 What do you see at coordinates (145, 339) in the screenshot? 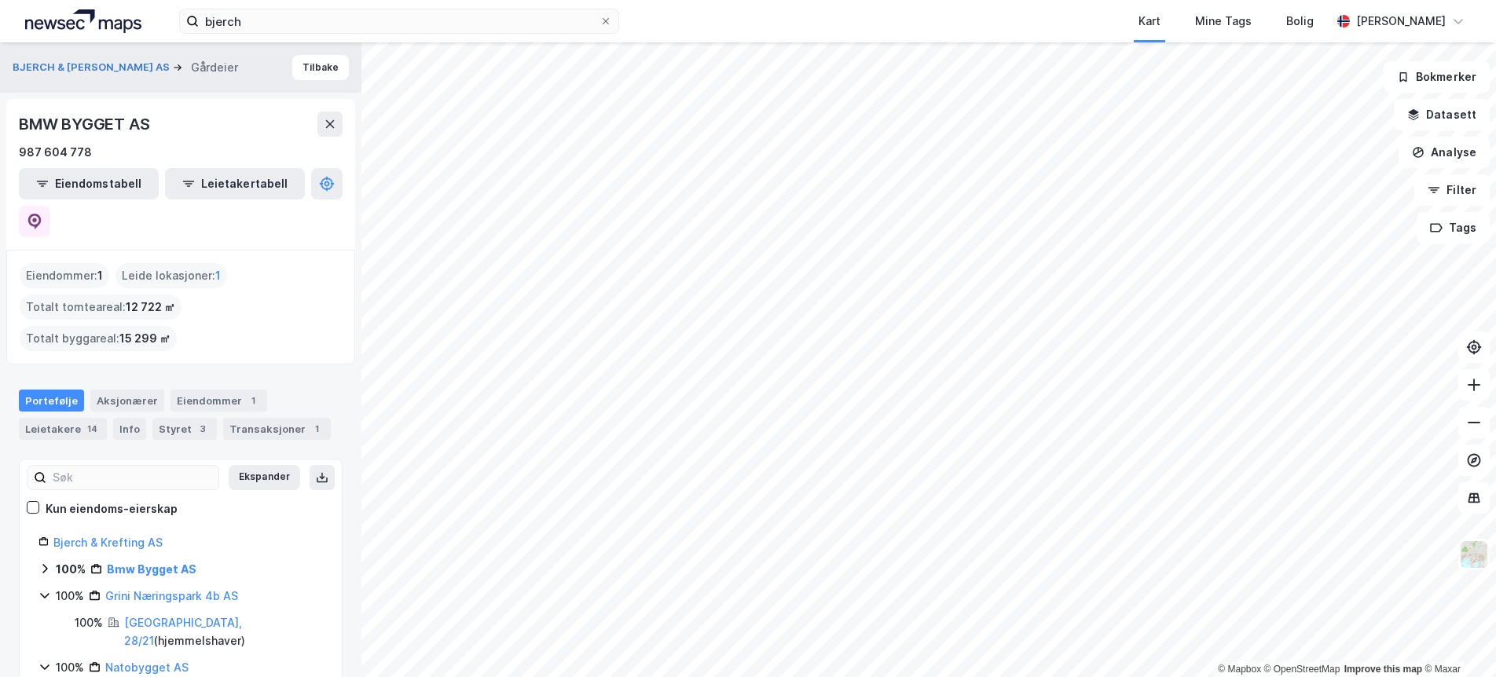
I see `span: 15 299 ㎡` at bounding box center [145, 339].